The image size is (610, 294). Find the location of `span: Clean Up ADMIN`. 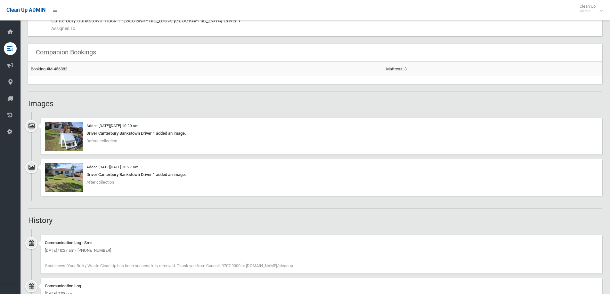

span: Clean Up ADMIN is located at coordinates (26, 10).